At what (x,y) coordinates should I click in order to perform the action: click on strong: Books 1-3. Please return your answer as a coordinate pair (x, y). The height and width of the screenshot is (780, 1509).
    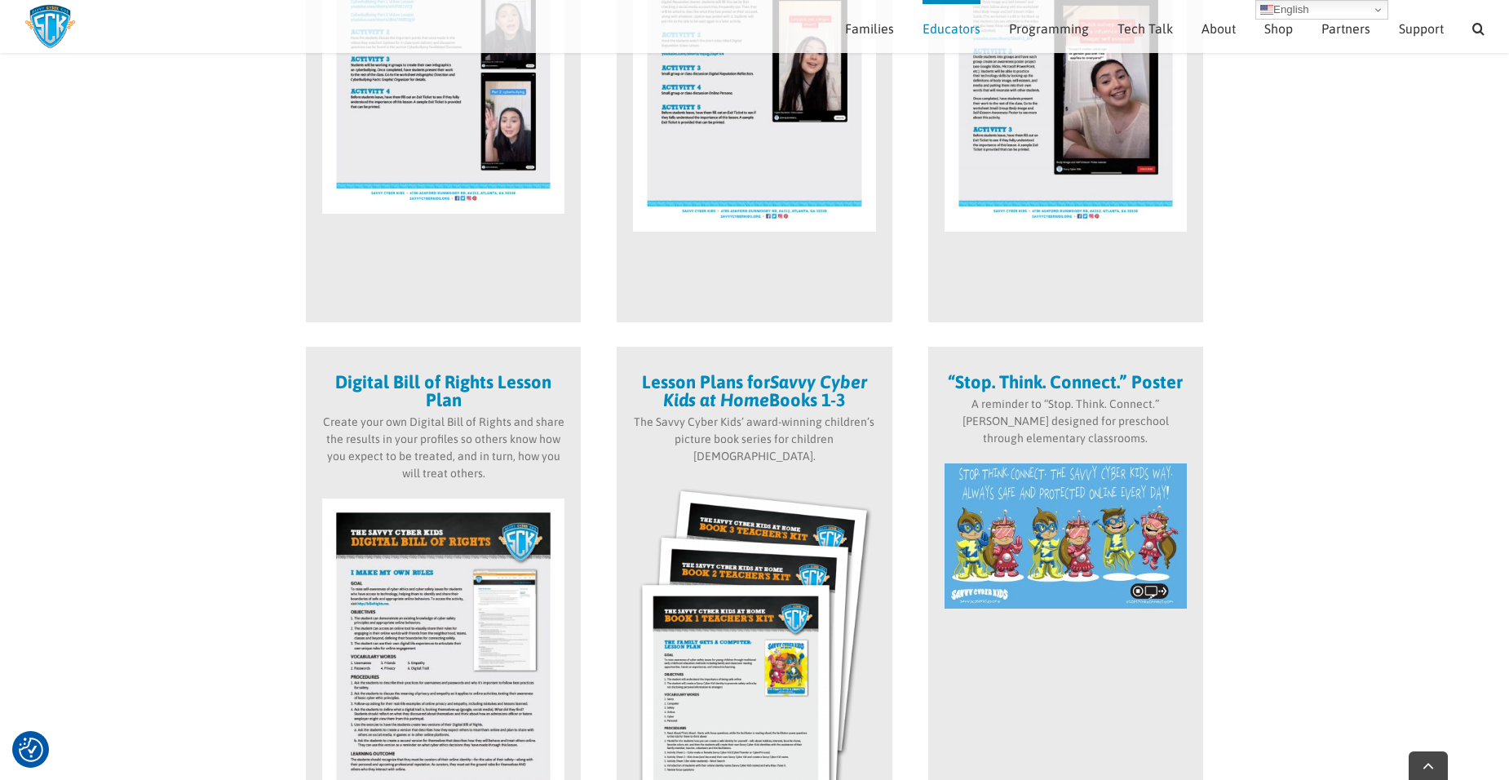
    Looking at the image, I should click on (765, 391).